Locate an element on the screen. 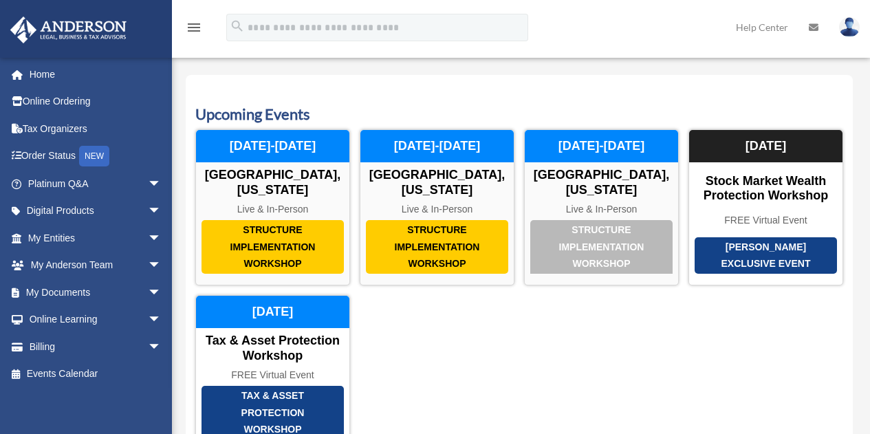  i: menu is located at coordinates (194, 28).